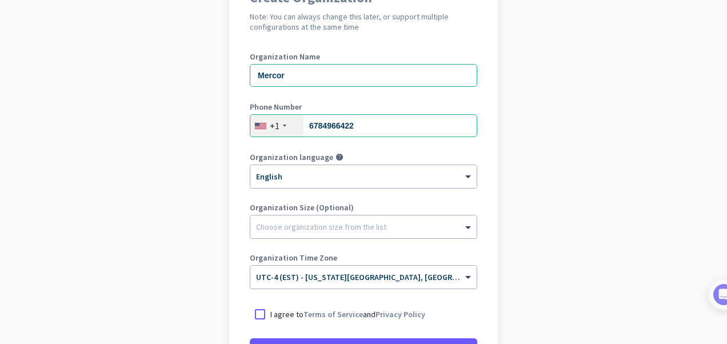 Image resolution: width=727 pixels, height=344 pixels. Describe the element at coordinates (291, 157) in the screenshot. I see `label: Organization language` at that location.